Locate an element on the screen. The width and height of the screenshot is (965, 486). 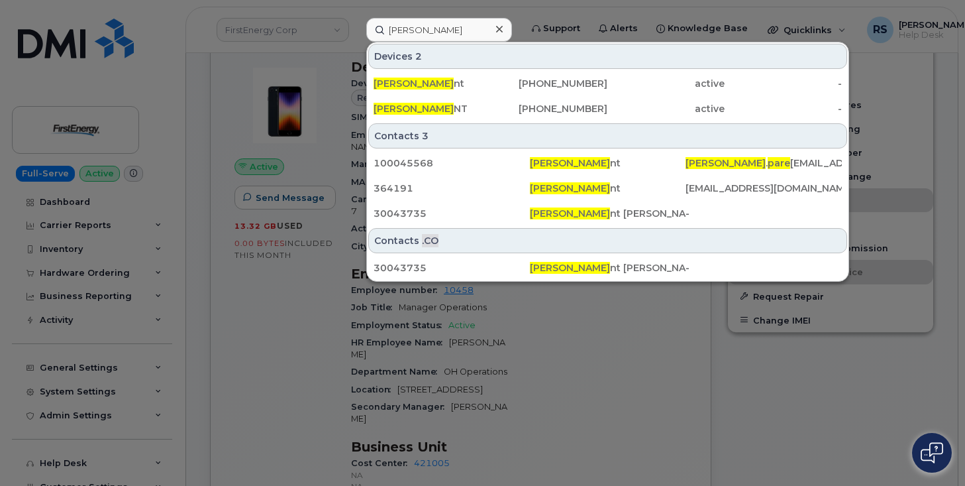
input: Find something... is located at coordinates (439, 30).